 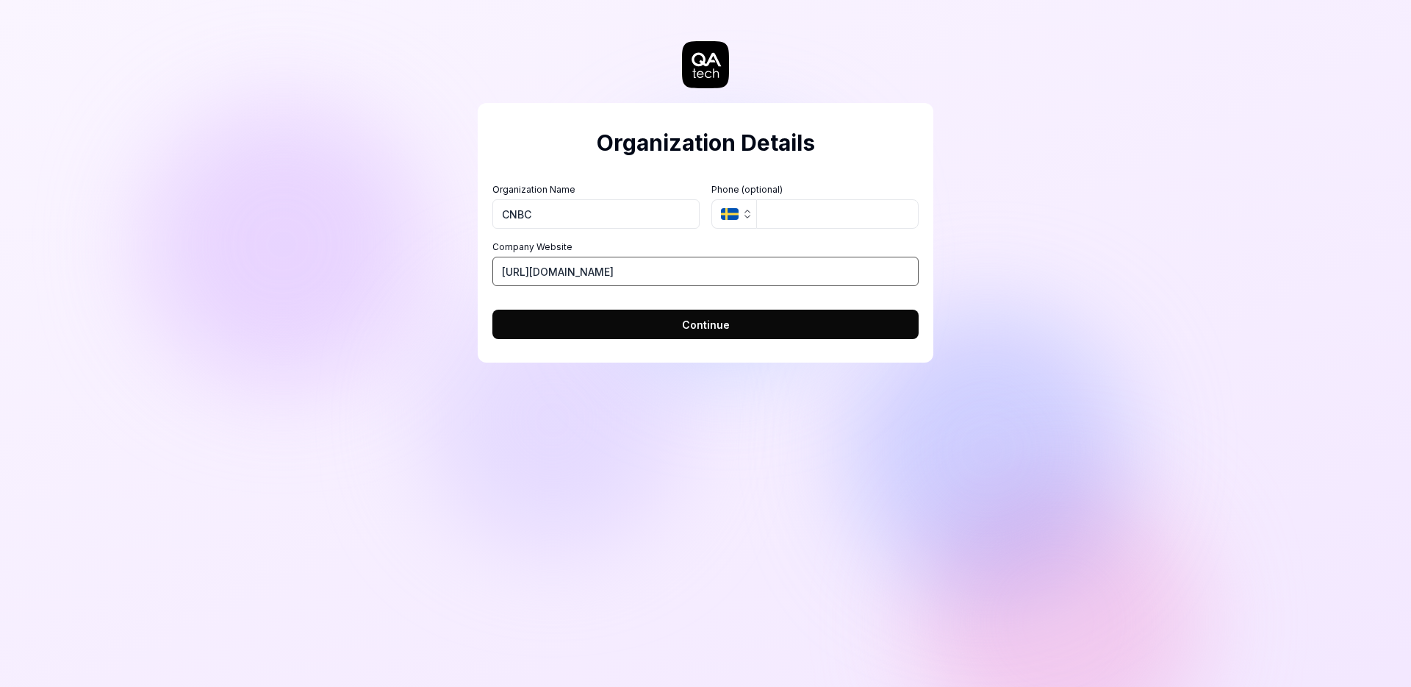 I want to click on span: Continue, so click(x=706, y=324).